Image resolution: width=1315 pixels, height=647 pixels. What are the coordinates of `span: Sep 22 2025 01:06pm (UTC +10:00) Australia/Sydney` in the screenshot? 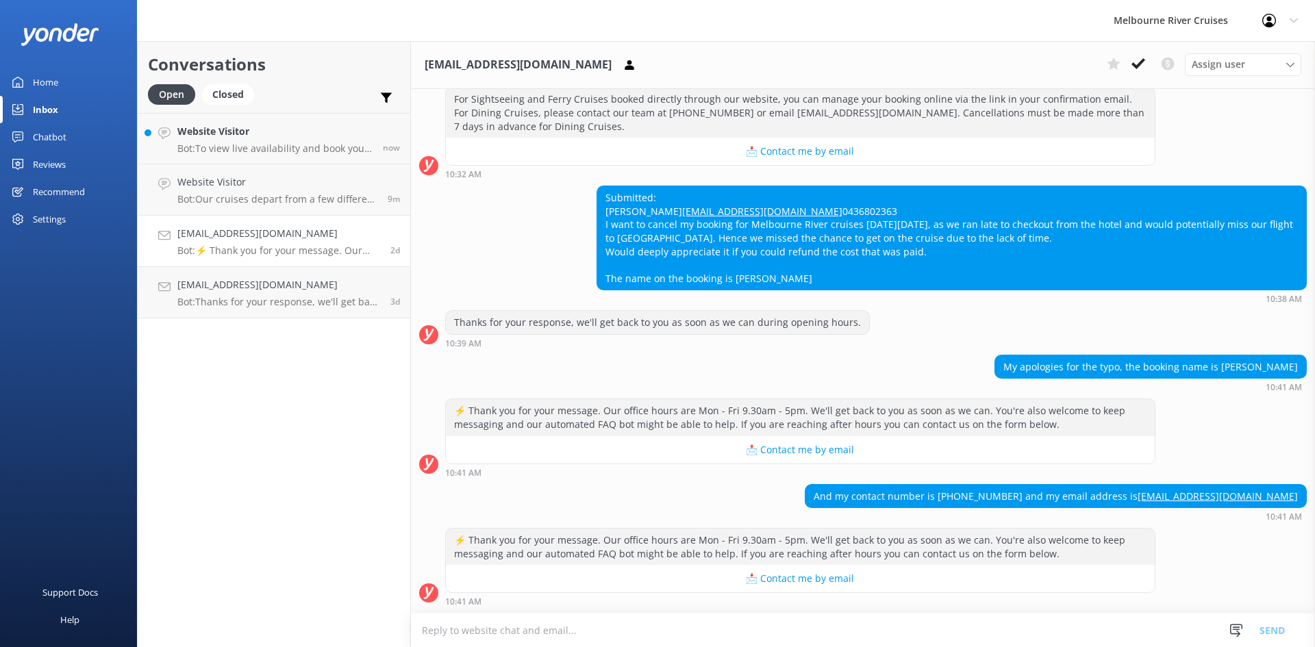 It's located at (391, 147).